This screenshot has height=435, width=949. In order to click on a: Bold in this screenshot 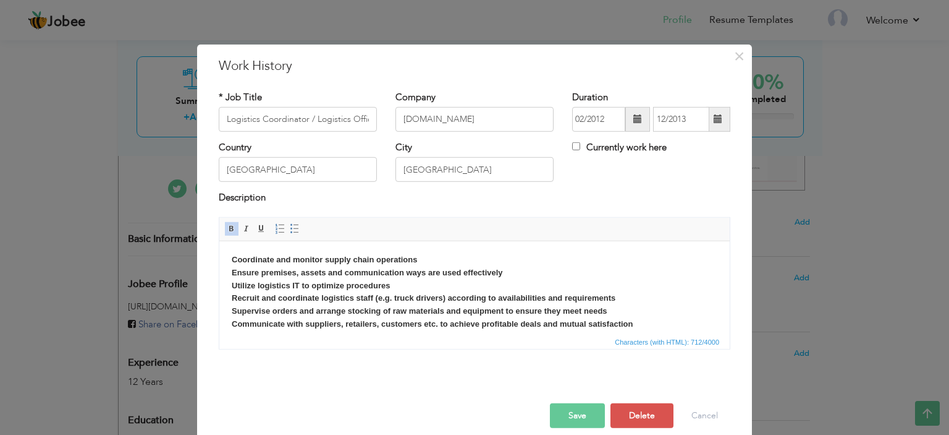, I will do `click(232, 229)`.